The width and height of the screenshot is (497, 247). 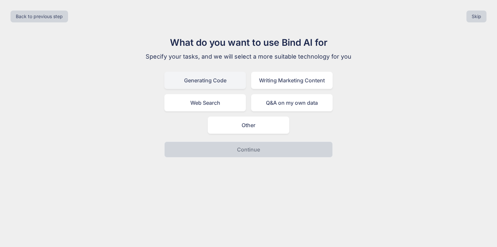 I want to click on button: Back to previous step, so click(x=39, y=16).